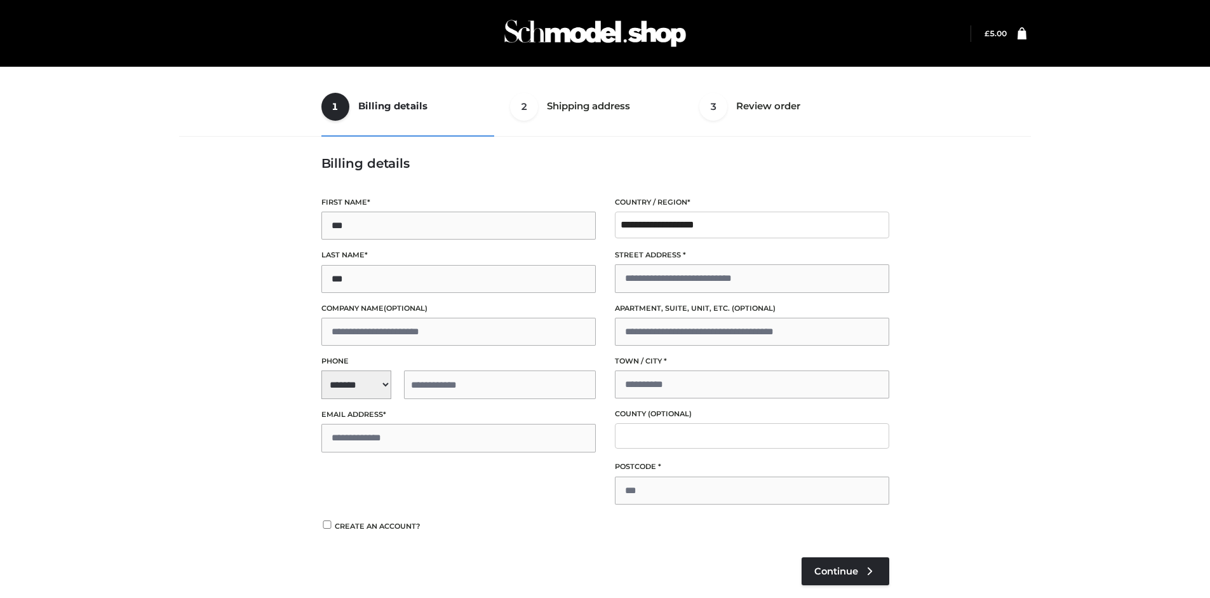 The width and height of the screenshot is (1210, 598). What do you see at coordinates (752, 202) in the screenshot?
I see `label: Country / Region` at bounding box center [752, 202].